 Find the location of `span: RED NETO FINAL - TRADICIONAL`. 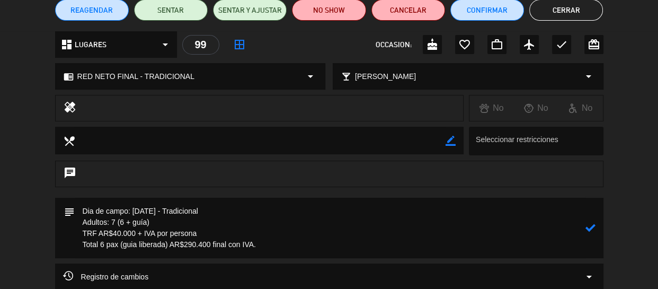

span: RED NETO FINAL - TRADICIONAL is located at coordinates (136, 76).